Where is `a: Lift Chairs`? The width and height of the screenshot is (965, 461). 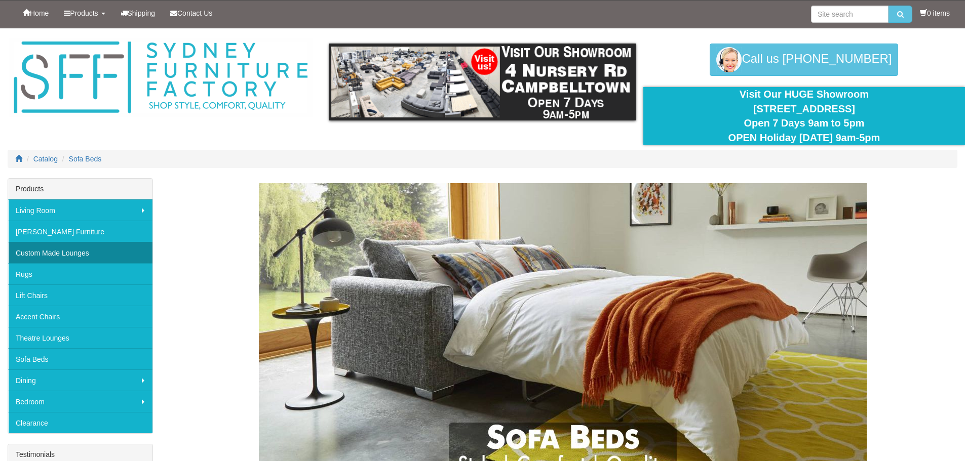
a: Lift Chairs is located at coordinates (80, 295).